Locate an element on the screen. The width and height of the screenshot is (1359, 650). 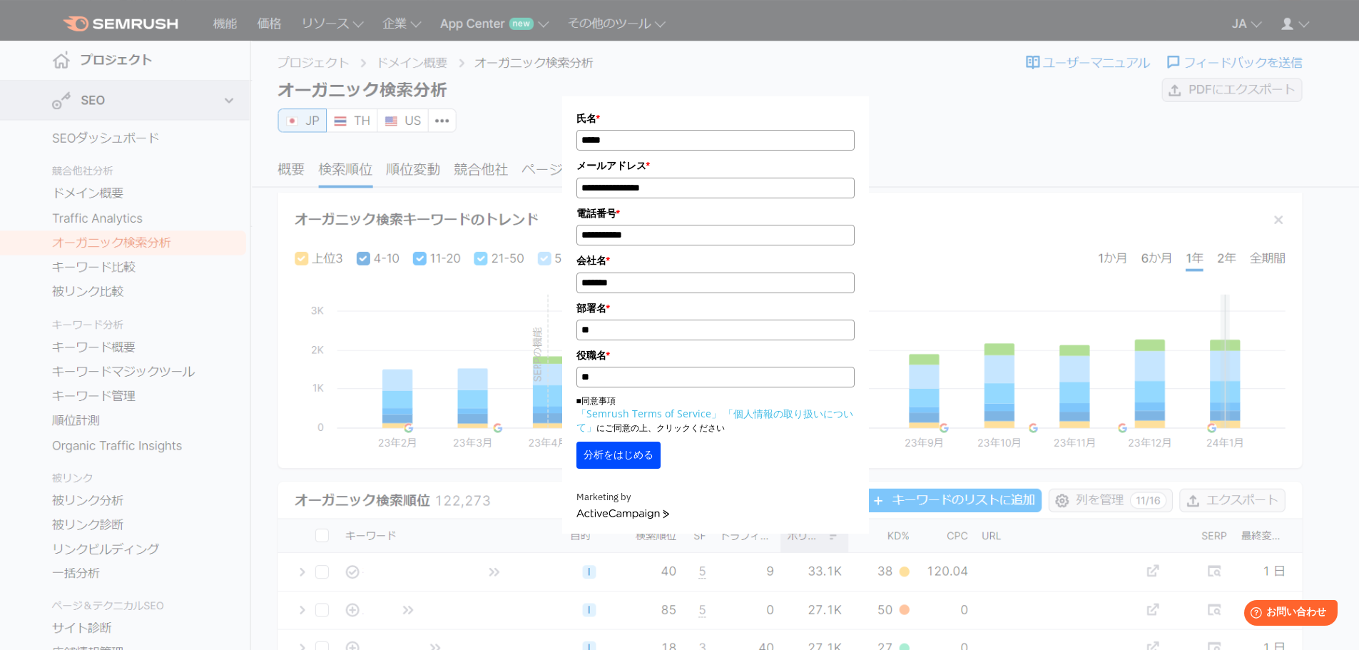
label: 氏名 is located at coordinates (716, 118).